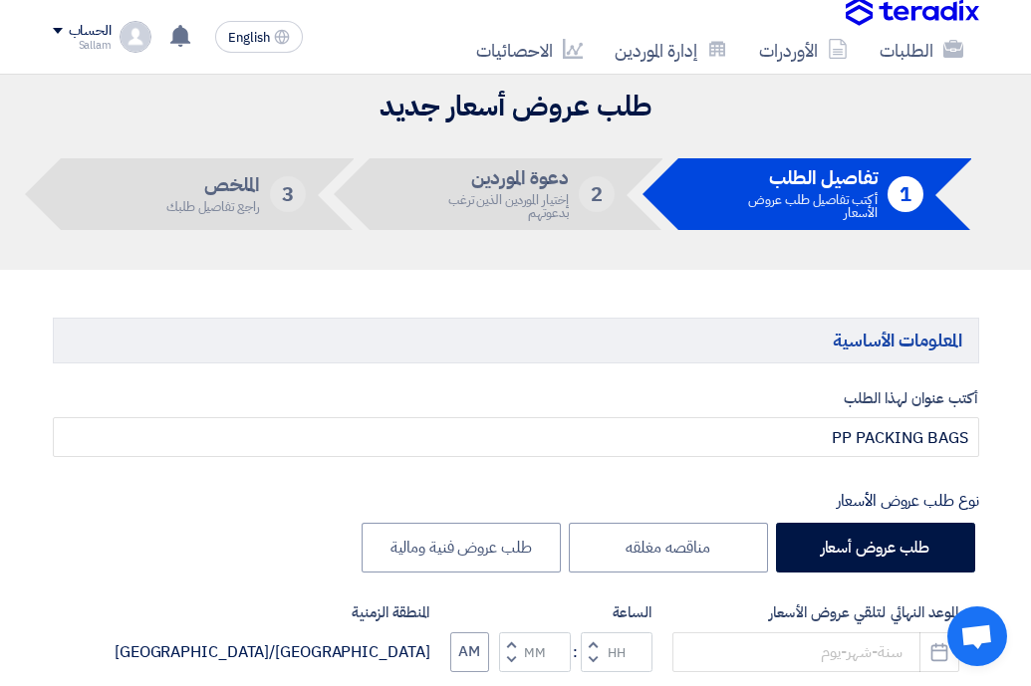 The width and height of the screenshot is (1031, 686). What do you see at coordinates (977, 636) in the screenshot?
I see `div: Open chat` at bounding box center [977, 636].